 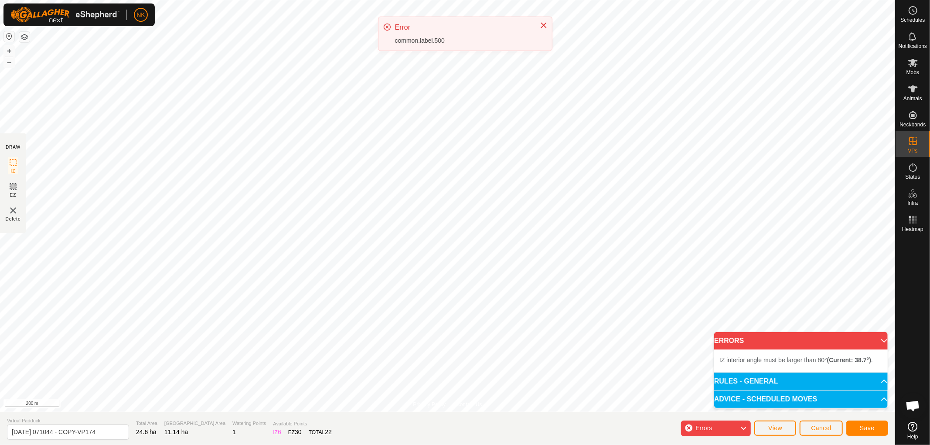 I want to click on span: Cancel, so click(x=821, y=428).